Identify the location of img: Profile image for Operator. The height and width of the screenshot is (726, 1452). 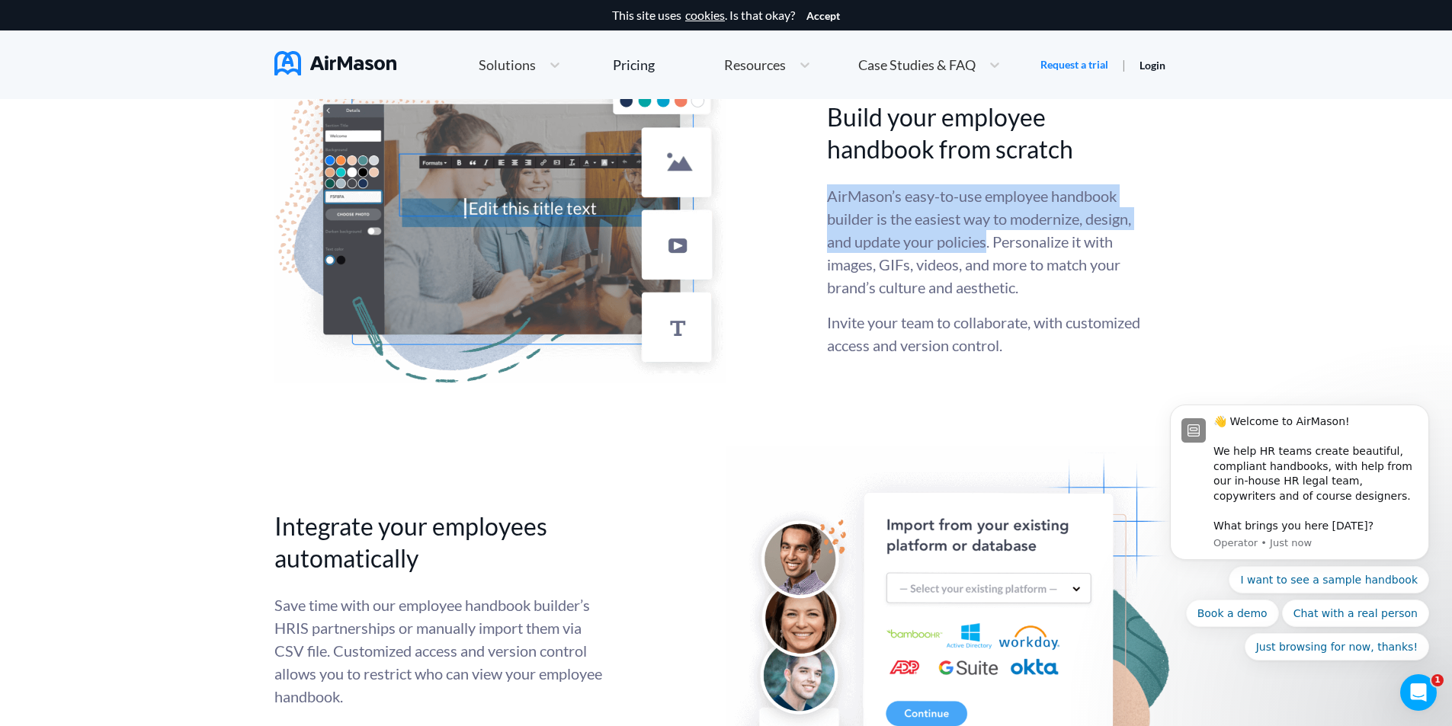
(46, 45).